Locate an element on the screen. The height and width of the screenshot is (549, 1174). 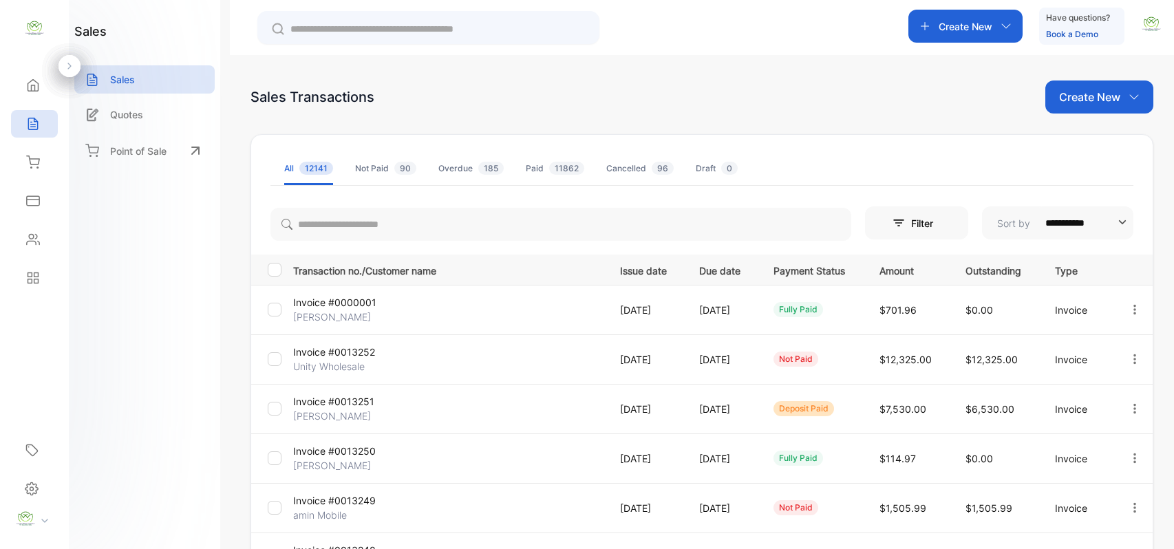
p: Outstanding is located at coordinates (996, 269).